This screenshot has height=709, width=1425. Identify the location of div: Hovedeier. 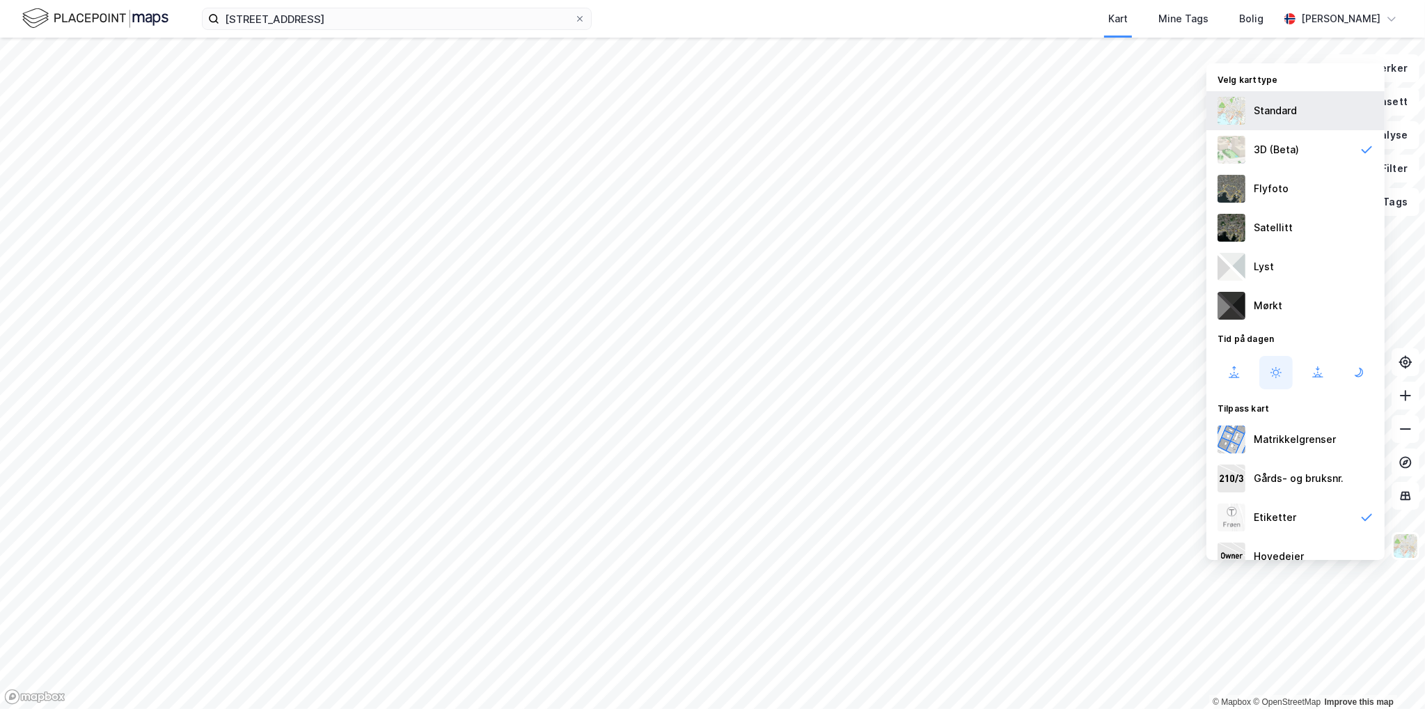
(1279, 556).